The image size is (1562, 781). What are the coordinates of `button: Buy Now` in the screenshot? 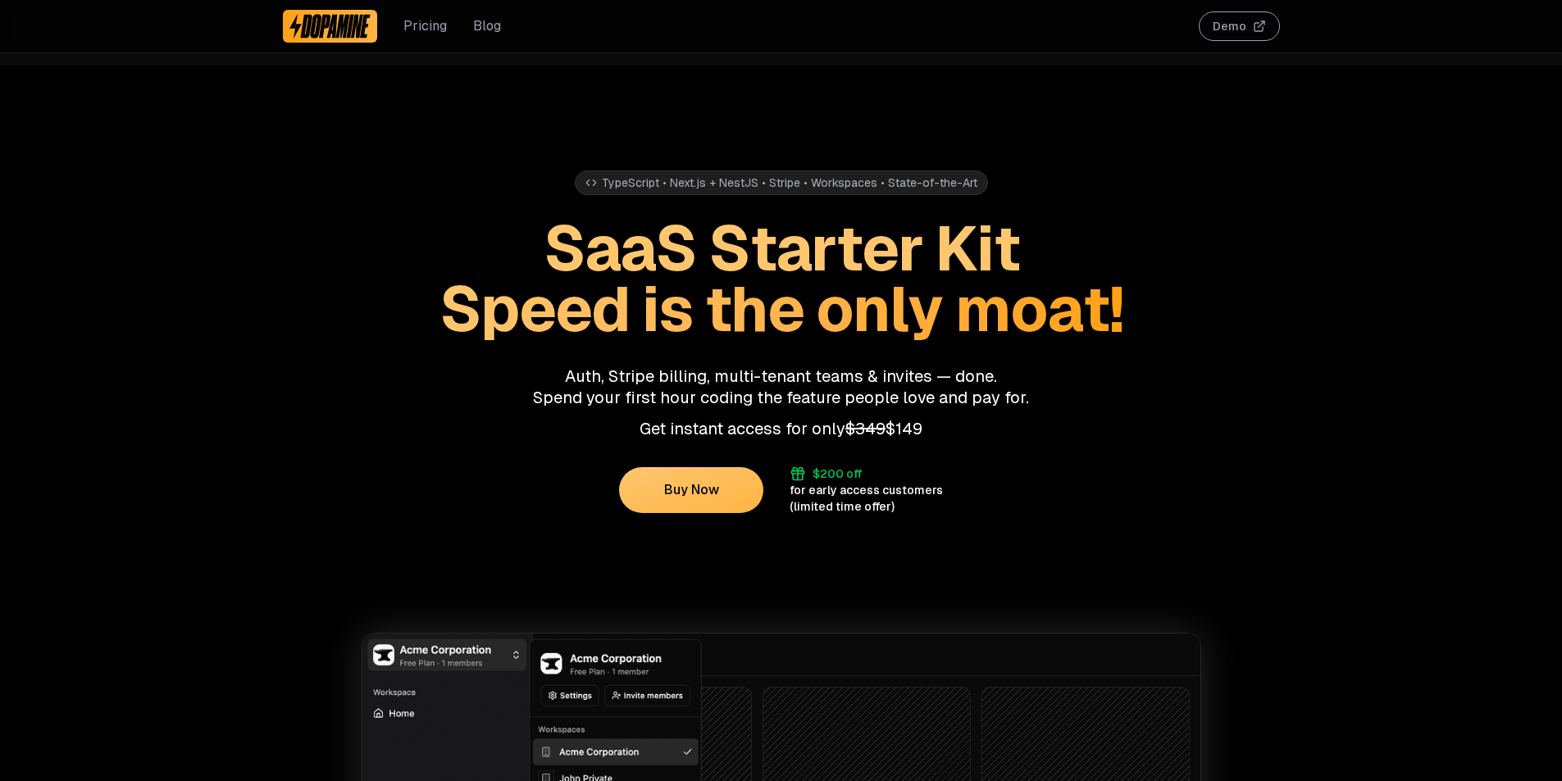 It's located at (691, 490).